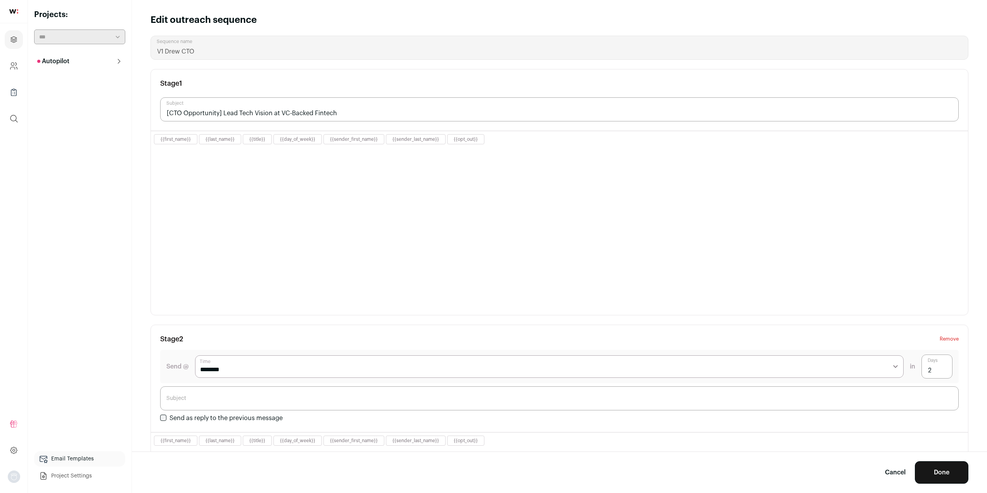 Image resolution: width=987 pixels, height=493 pixels. What do you see at coordinates (14, 92) in the screenshot?
I see `a: Company Lists` at bounding box center [14, 92].